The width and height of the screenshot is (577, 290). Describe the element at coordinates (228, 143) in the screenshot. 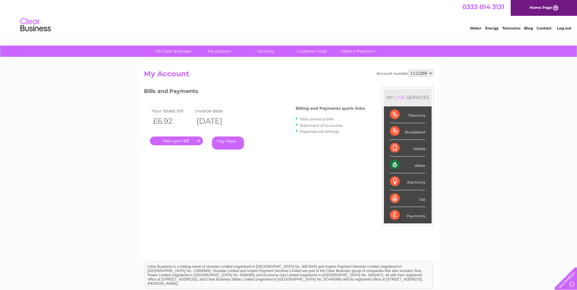

I see `a: Pay Here` at that location.